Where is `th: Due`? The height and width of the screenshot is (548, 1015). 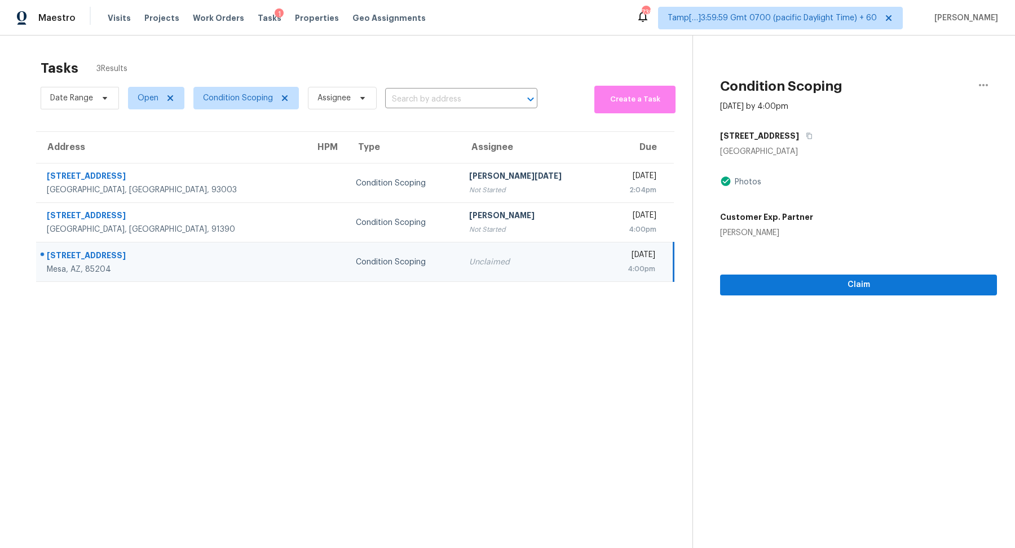 th: Due is located at coordinates (638, 148).